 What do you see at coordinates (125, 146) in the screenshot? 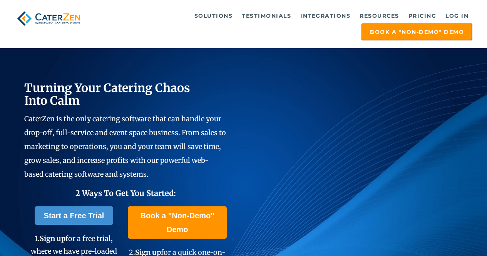
I see `span: CaterZen is the only catering software that can handle your drop-off, full-service and event spac...` at bounding box center [125, 146].